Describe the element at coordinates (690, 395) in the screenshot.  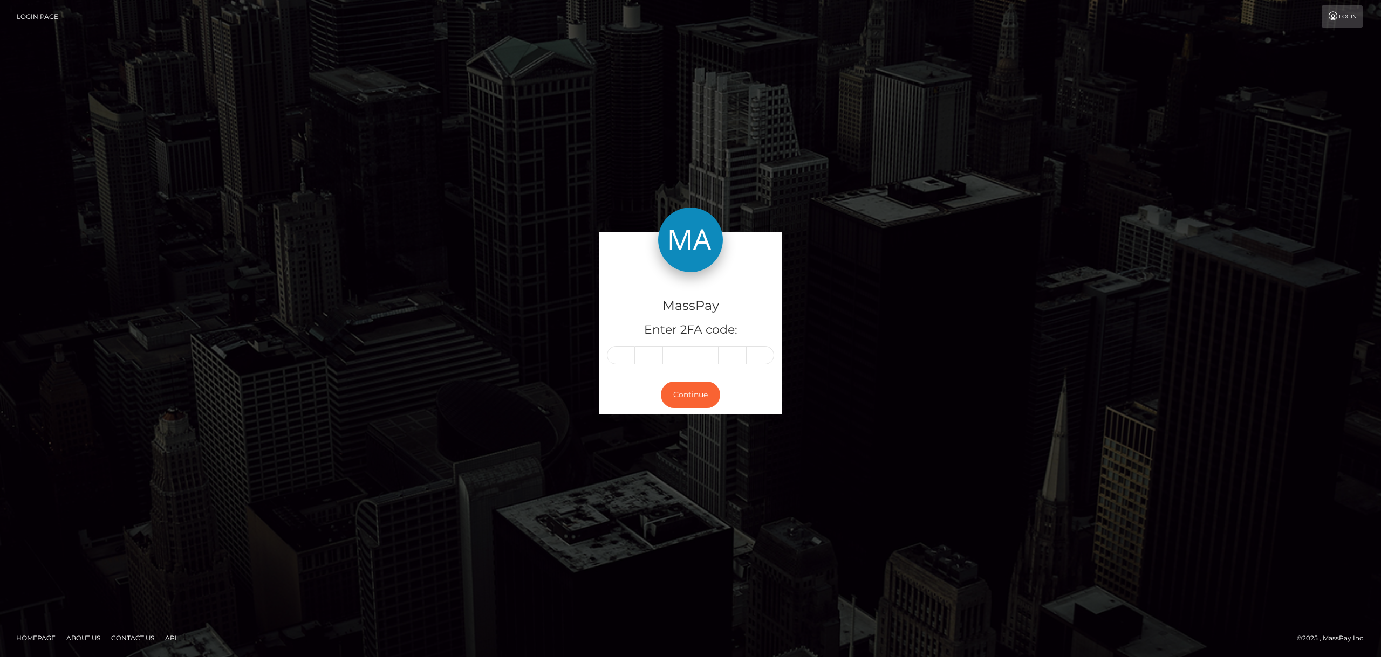
I see `button: Continue` at that location.